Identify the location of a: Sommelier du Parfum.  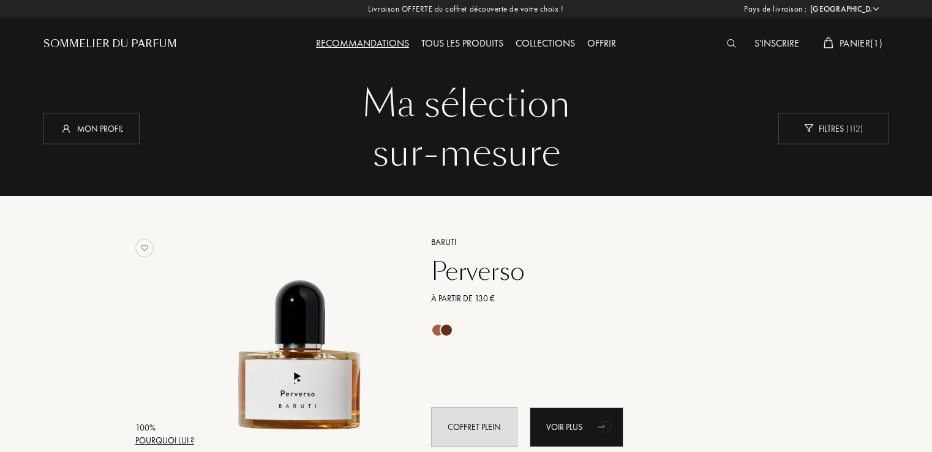
(110, 44).